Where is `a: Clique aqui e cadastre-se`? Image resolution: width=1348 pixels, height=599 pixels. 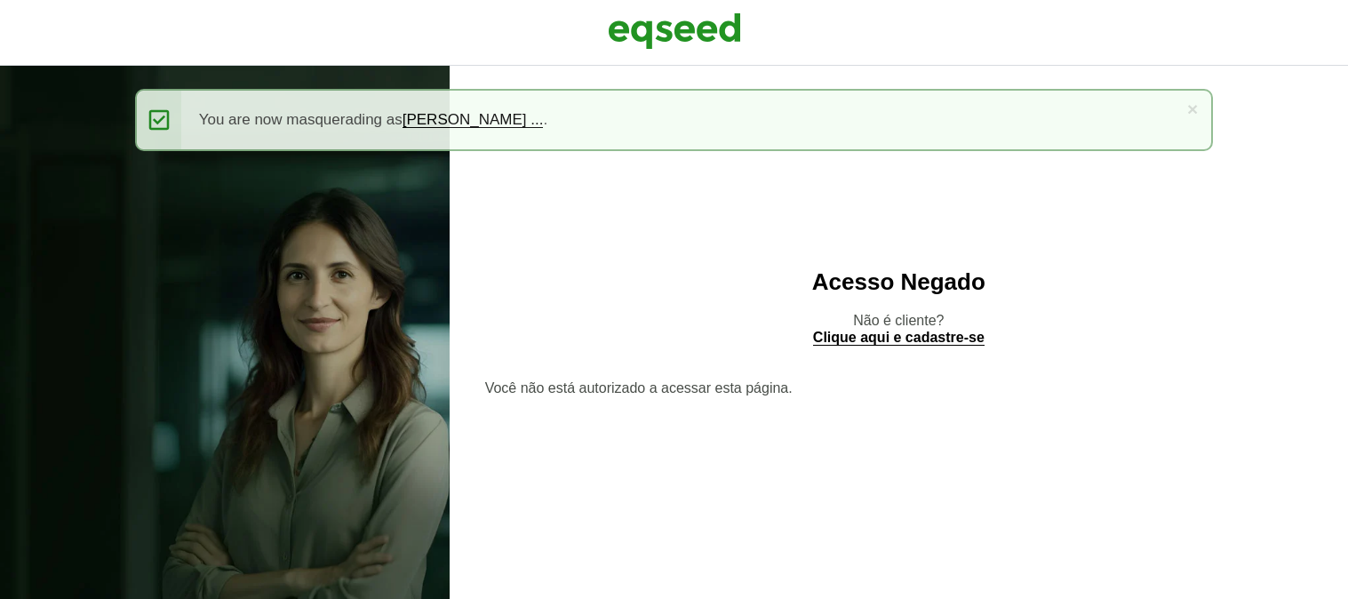
a: Clique aqui e cadastre-se is located at coordinates (898, 338).